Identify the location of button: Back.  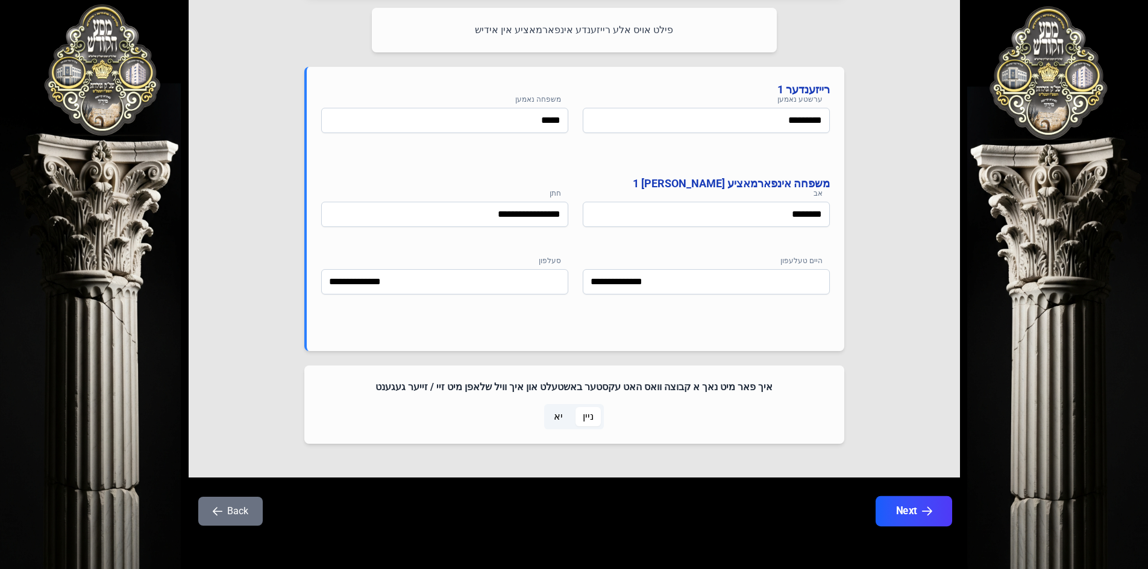
(230, 512).